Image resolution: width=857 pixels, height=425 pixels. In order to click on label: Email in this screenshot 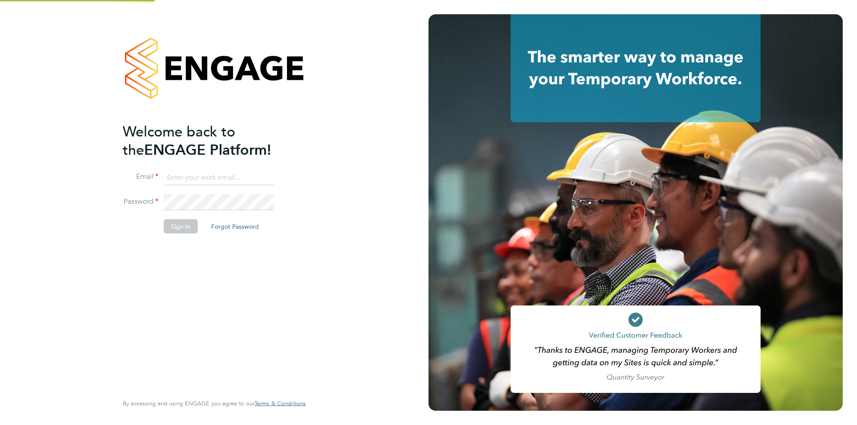, I will do `click(141, 177)`.